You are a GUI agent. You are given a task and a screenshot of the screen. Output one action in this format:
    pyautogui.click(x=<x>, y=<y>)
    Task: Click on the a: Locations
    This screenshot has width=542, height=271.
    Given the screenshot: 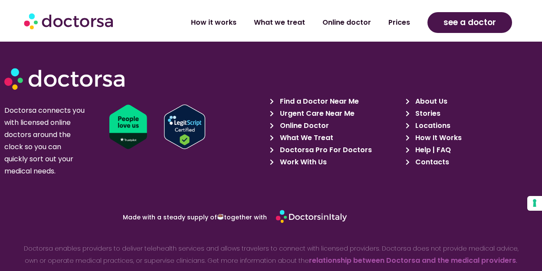 What is the action you would take?
    pyautogui.click(x=471, y=126)
    